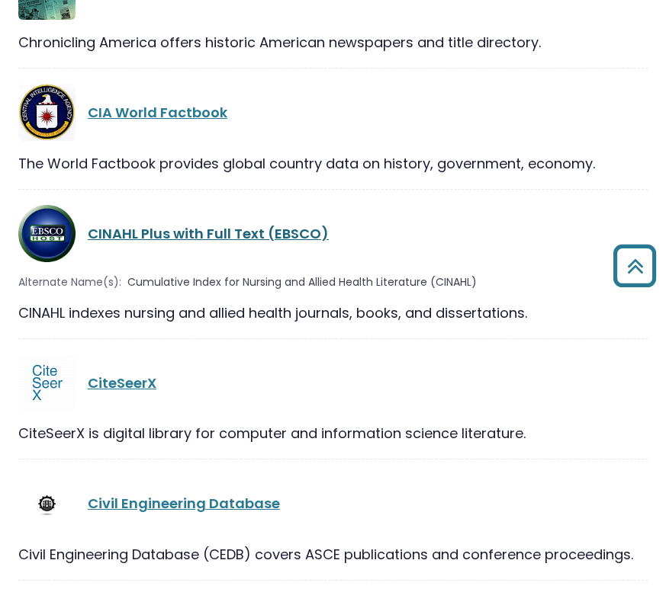 Image resolution: width=666 pixels, height=589 pixels. What do you see at coordinates (208, 233) in the screenshot?
I see `a: CINAHL Plus with Full Text (EBSCO)` at bounding box center [208, 233].